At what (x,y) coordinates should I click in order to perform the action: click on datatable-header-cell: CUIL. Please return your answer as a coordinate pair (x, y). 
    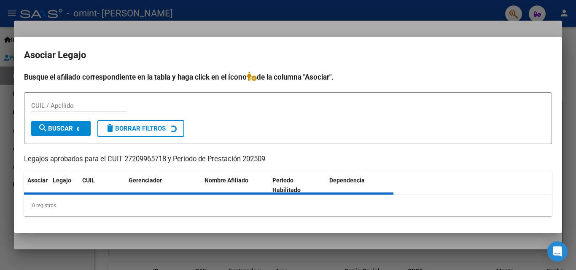
    Looking at the image, I should click on (102, 186).